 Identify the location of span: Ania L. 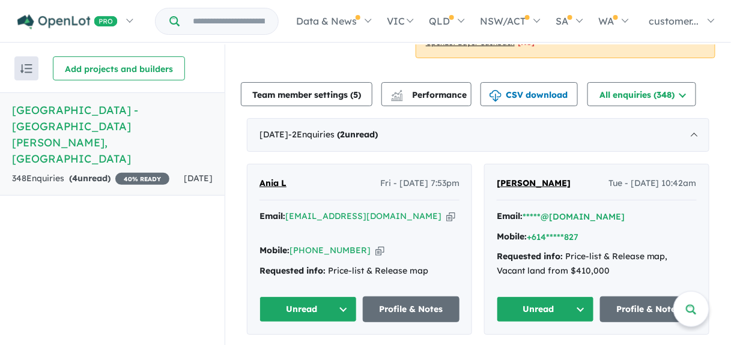
(273, 183).